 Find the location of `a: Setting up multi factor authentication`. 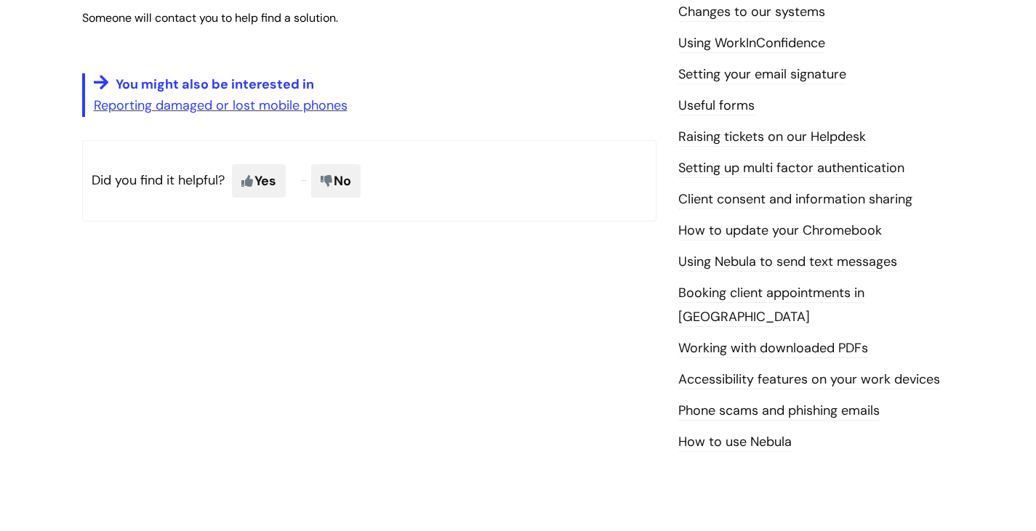

a: Setting up multi factor authentication is located at coordinates (791, 169).